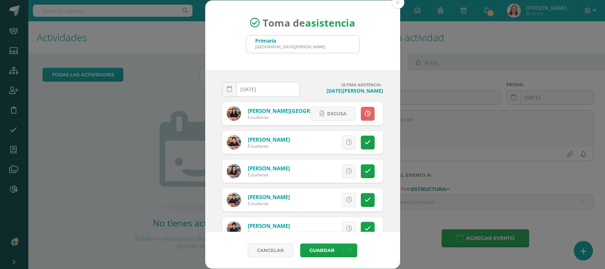  Describe the element at coordinates (234, 200) in the screenshot. I see `img: 7606228c2968f3e982fc161472ee359b.png` at that location.